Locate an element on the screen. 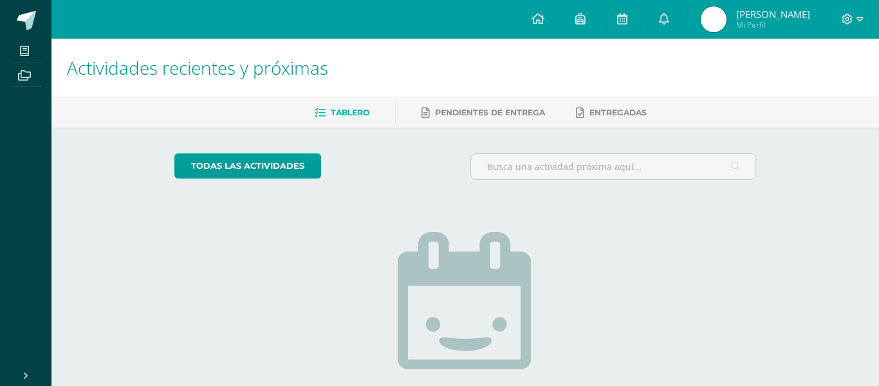  span: Actividades recientes y próximas is located at coordinates (198, 68).